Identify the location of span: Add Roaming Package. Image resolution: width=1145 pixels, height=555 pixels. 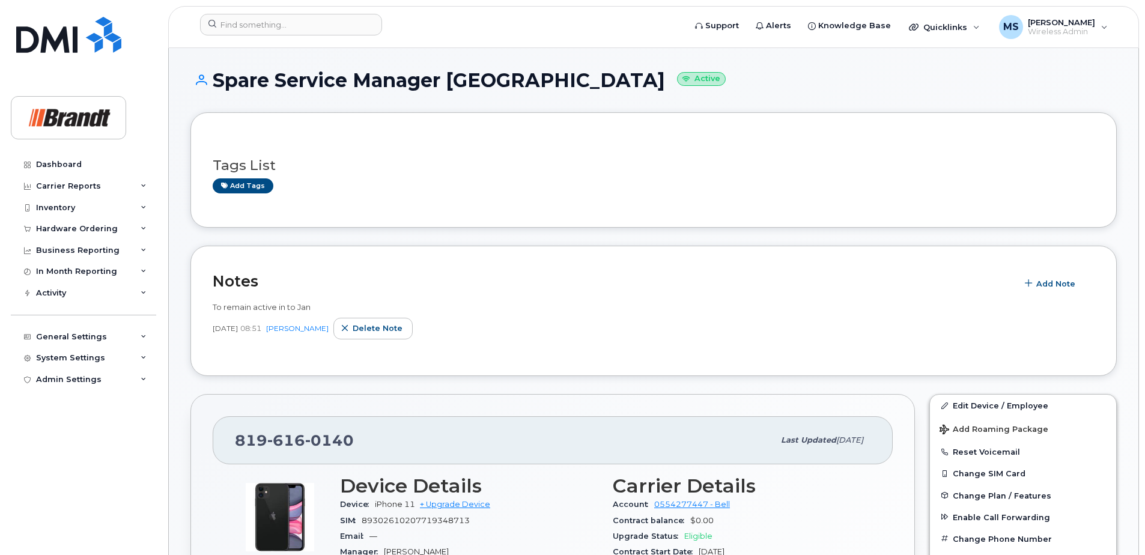
(994, 430).